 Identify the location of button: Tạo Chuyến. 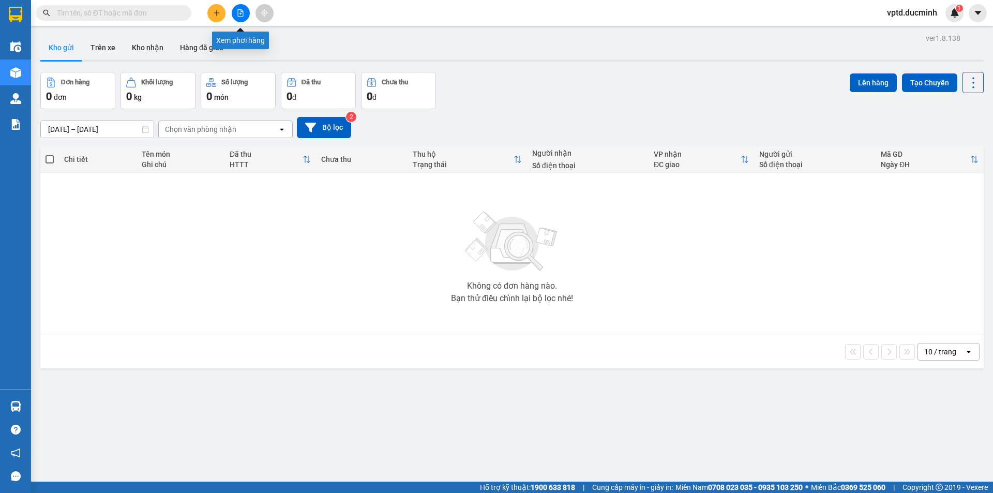
(929, 83).